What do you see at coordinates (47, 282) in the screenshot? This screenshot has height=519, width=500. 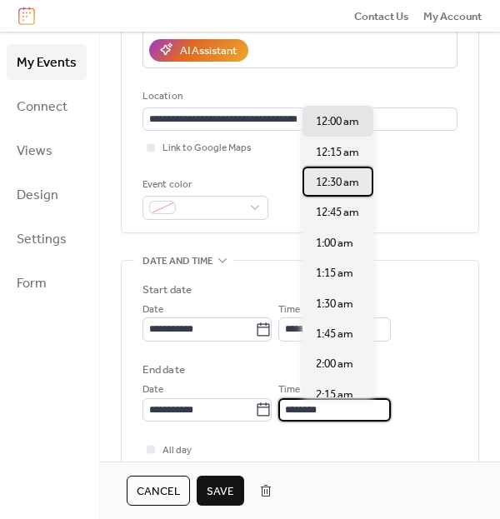 I see `a: Form` at bounding box center [47, 282].